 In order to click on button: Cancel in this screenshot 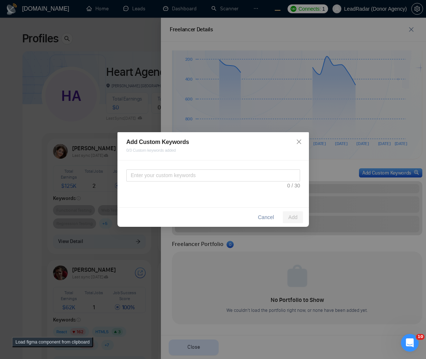, I will do `click(266, 217)`.